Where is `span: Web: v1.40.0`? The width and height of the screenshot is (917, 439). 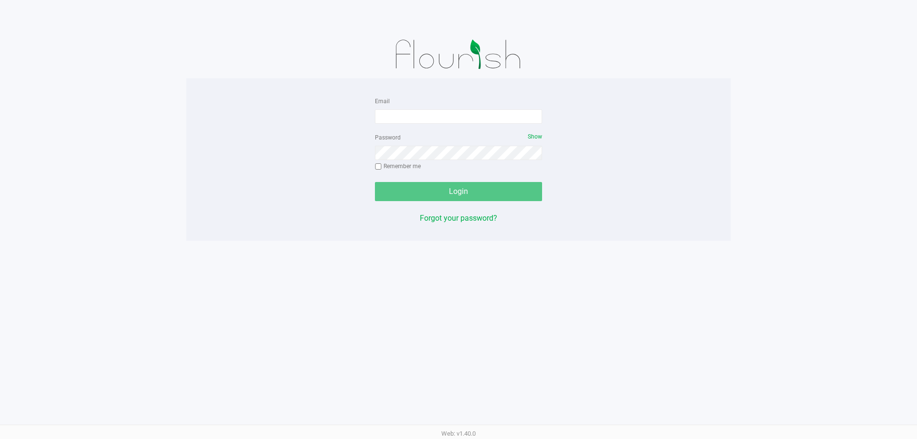
span: Web: v1.40.0 is located at coordinates (459, 433).